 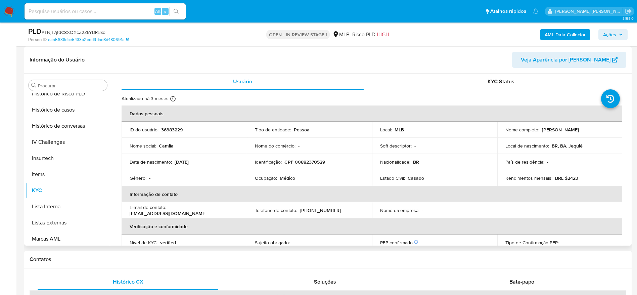 What do you see at coordinates (88, 40) in the screenshot?
I see `a: eaa5638dce5433b2edd9dad8d480691a` at bounding box center [88, 40].